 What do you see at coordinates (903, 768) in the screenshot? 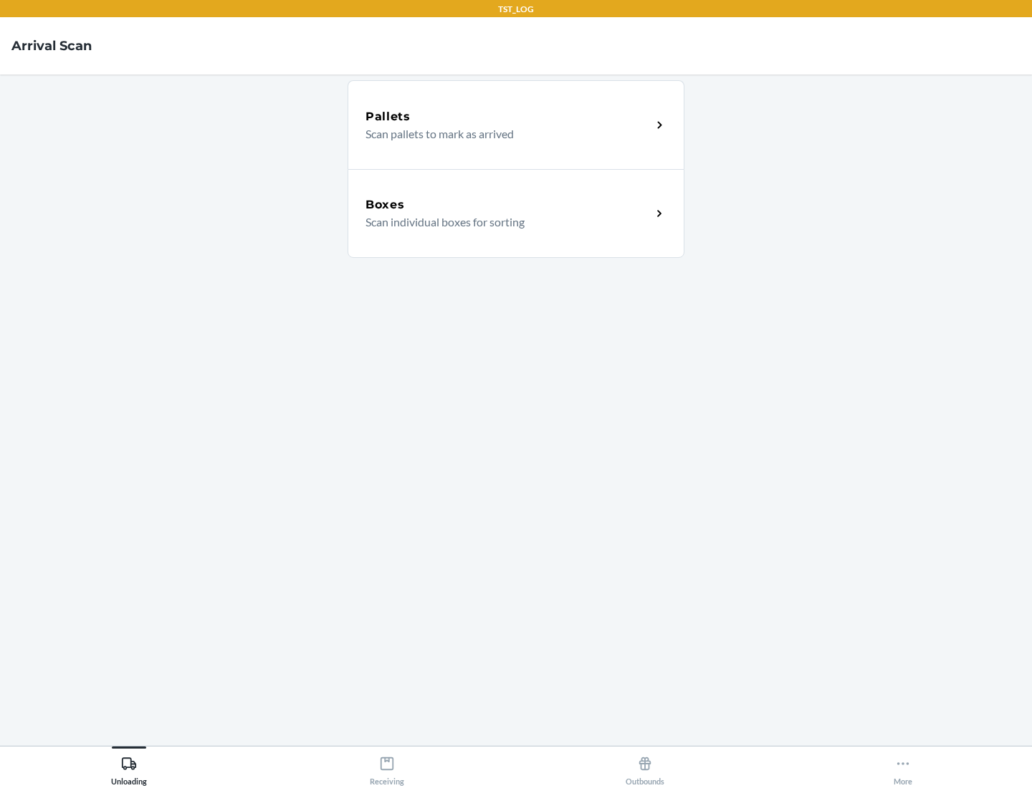
I see `div: More` at bounding box center [903, 768].